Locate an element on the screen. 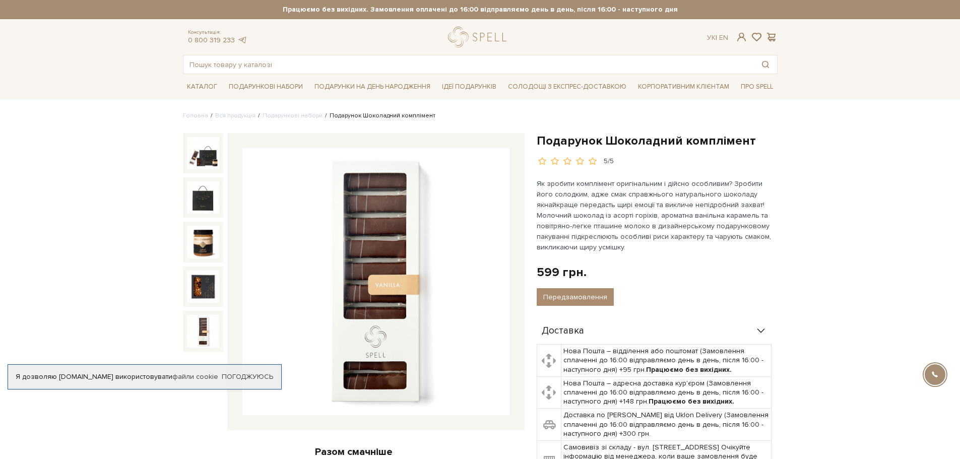 This screenshot has height=459, width=960. div: Ук is located at coordinates (717, 38).